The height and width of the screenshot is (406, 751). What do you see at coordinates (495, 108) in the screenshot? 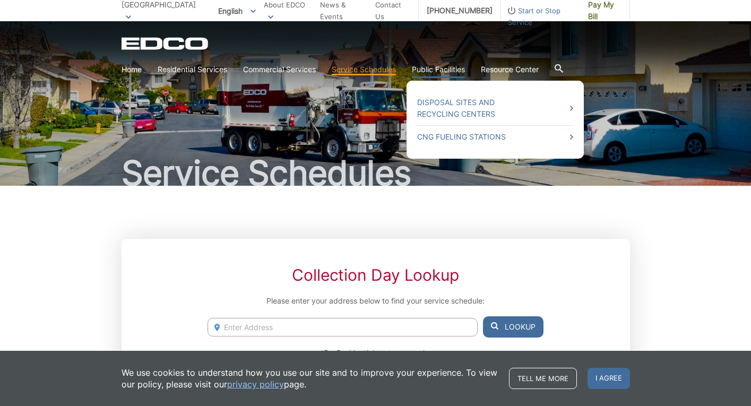
I see `a: Disposal Sites and Recycling Centers` at bounding box center [495, 108].